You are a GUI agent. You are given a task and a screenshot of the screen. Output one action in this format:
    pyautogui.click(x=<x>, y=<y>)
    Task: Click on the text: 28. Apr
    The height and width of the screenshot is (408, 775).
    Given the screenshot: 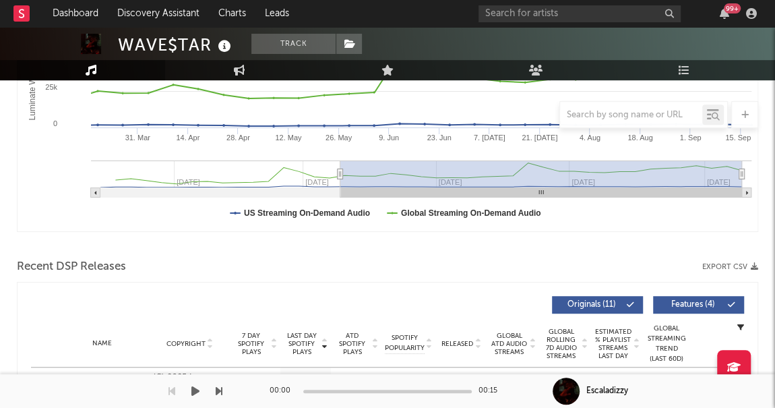 What is the action you would take?
    pyautogui.click(x=238, y=137)
    